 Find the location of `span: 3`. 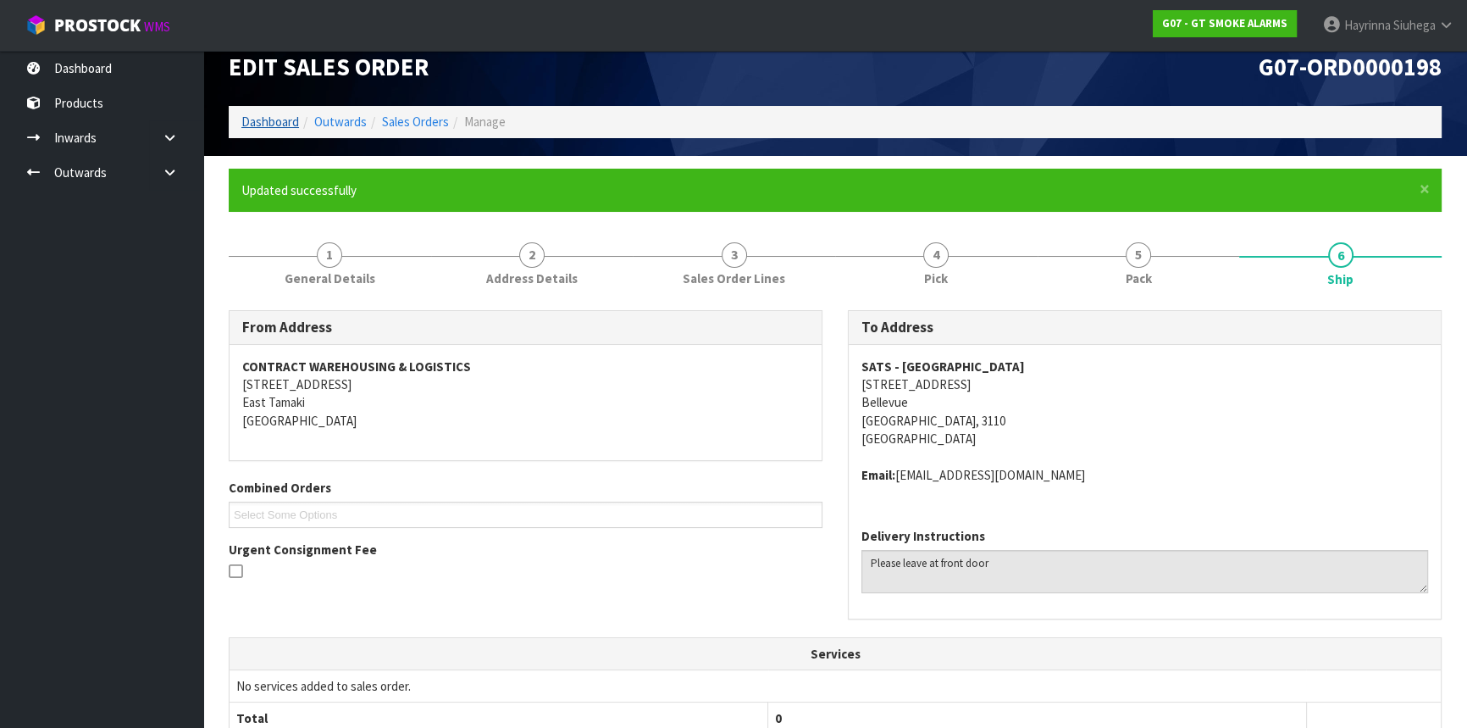

span: 3 is located at coordinates (734, 255).